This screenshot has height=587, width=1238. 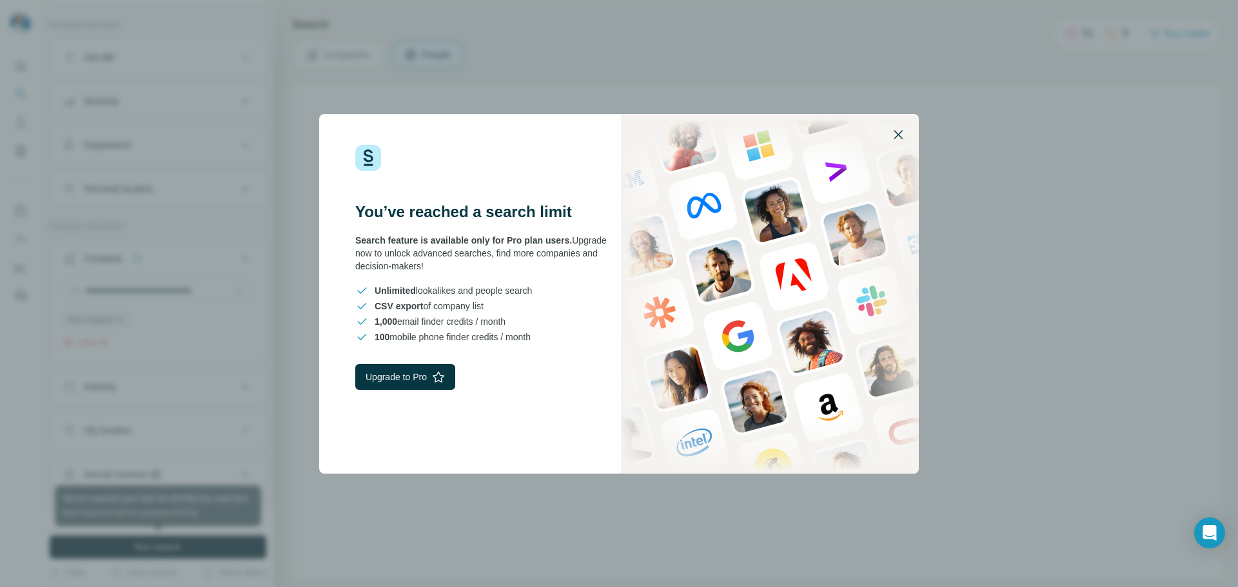 I want to click on img: Surfe Stock Photo - showing people and technologies, so click(x=770, y=294).